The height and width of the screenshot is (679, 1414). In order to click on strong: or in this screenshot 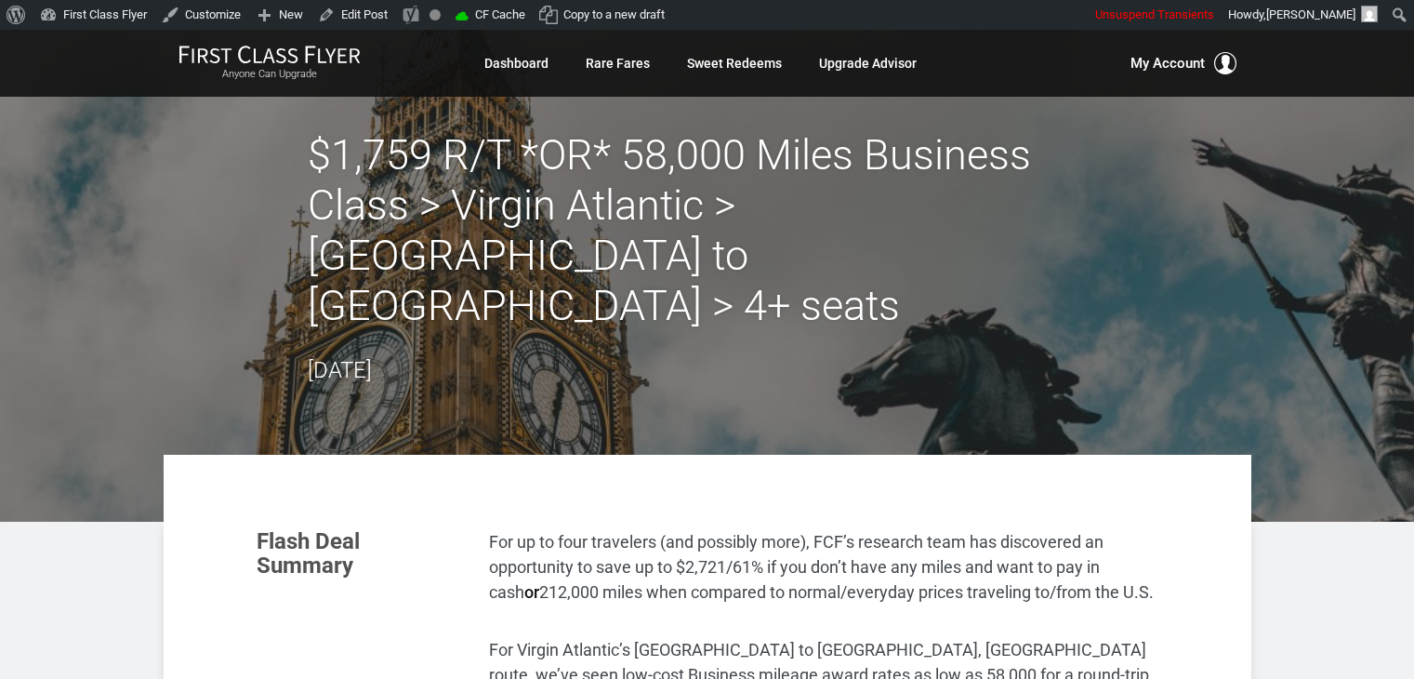, I will do `click(532, 591)`.